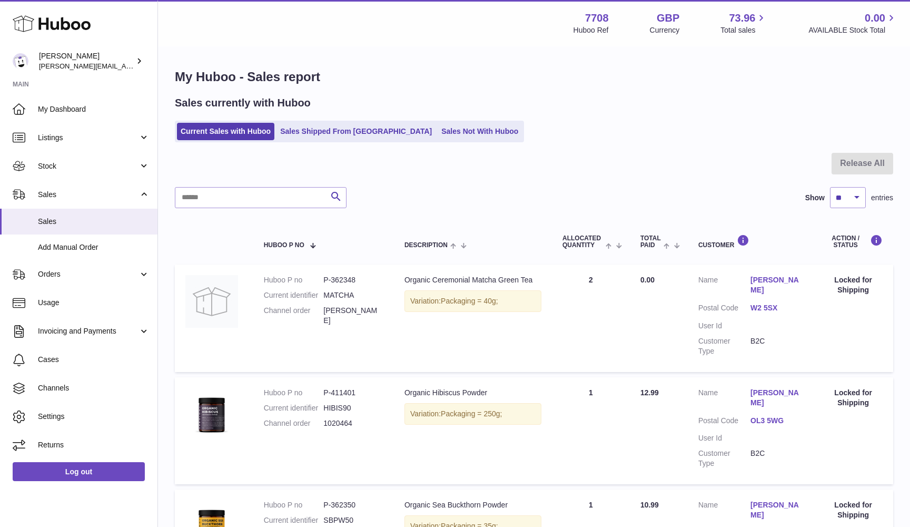 Image resolution: width=910 pixels, height=527 pixels. What do you see at coordinates (744, 23) in the screenshot?
I see `a: 73.96 Total sales` at bounding box center [744, 23].